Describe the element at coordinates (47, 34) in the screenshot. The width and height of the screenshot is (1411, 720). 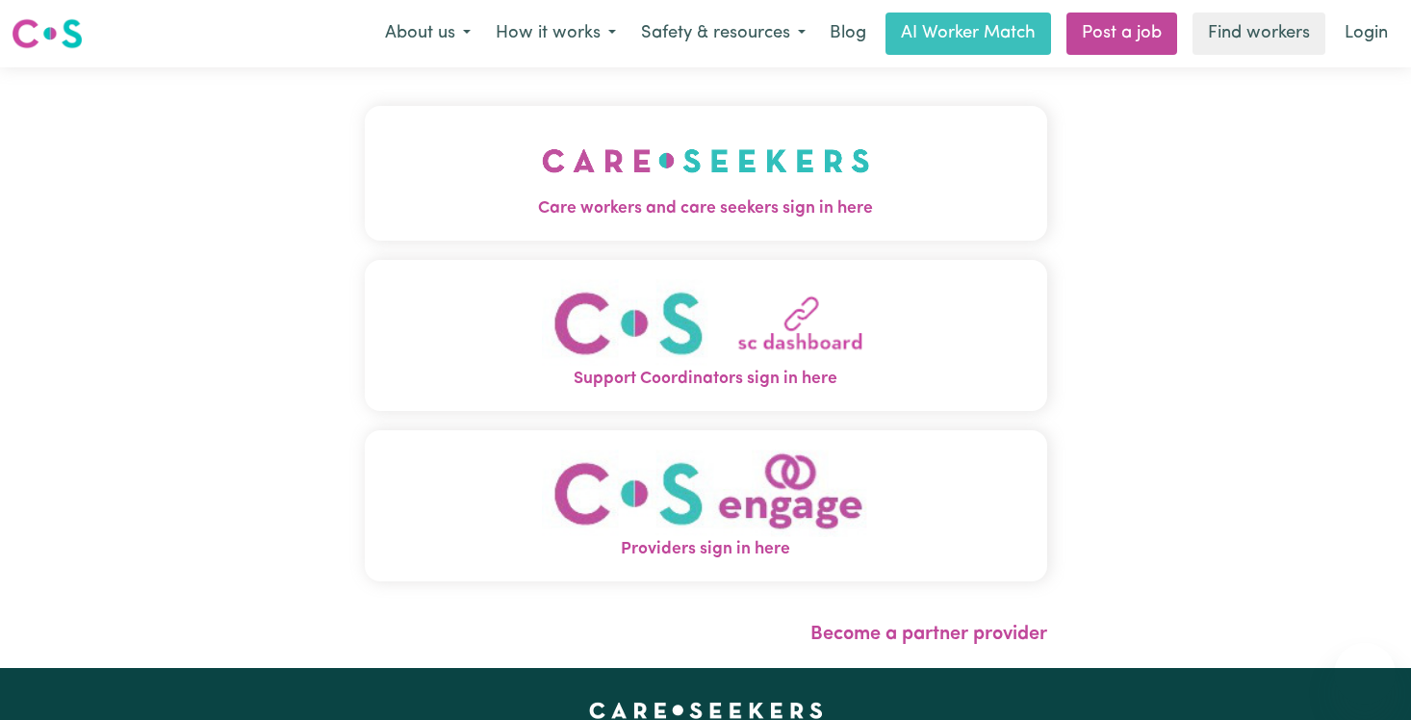
I see `img: Careseekers logo` at that location.